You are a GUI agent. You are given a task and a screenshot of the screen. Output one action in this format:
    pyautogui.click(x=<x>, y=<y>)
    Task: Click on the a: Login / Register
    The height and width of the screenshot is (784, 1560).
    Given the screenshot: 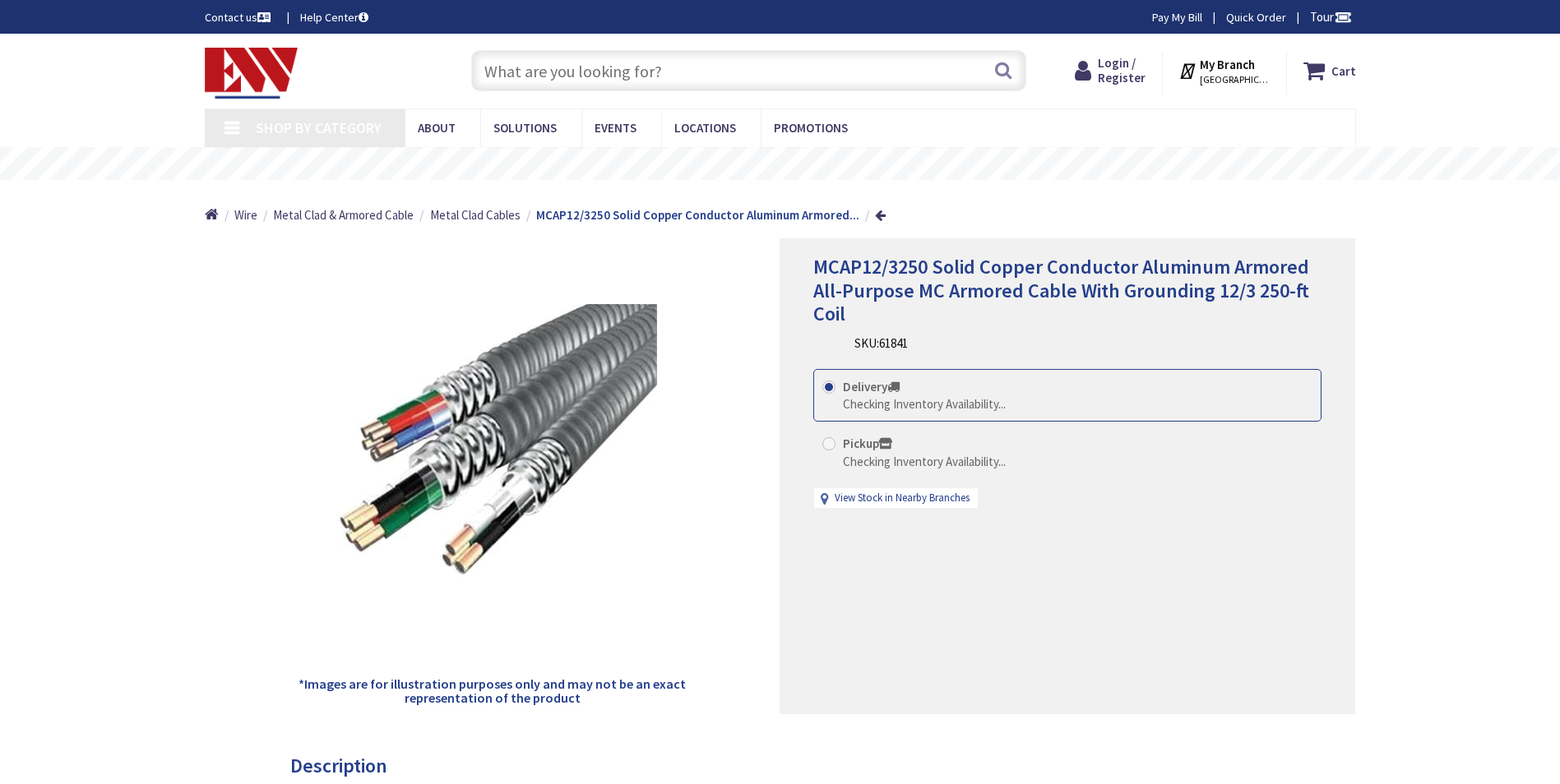 What is the action you would take?
    pyautogui.click(x=1110, y=71)
    